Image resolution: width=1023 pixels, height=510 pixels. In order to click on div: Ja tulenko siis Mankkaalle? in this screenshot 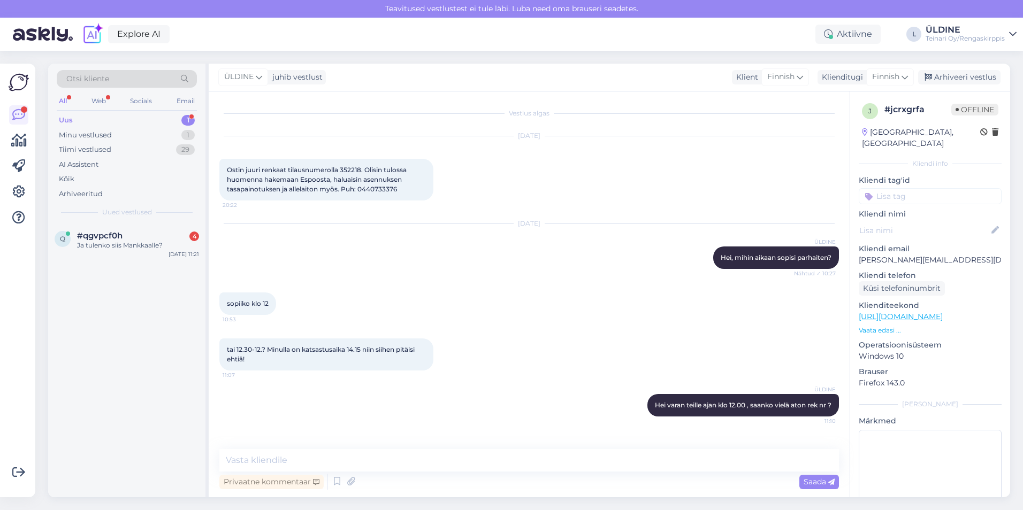, I will do `click(138, 245)`.